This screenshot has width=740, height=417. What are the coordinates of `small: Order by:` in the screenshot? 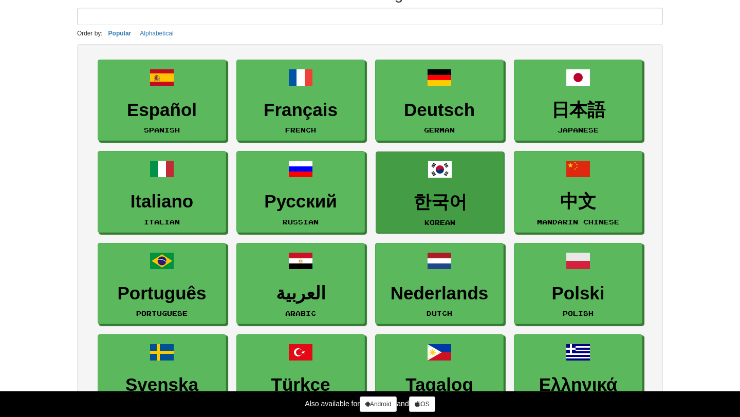 It's located at (90, 33).